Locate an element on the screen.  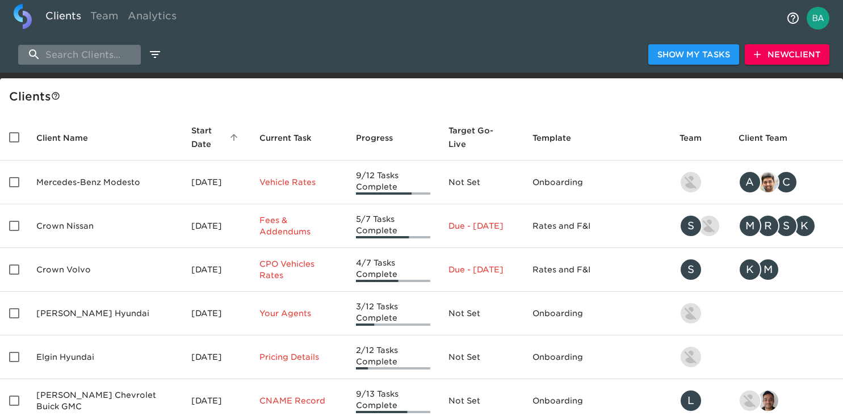
span: Current Task is located at coordinates (293, 138).